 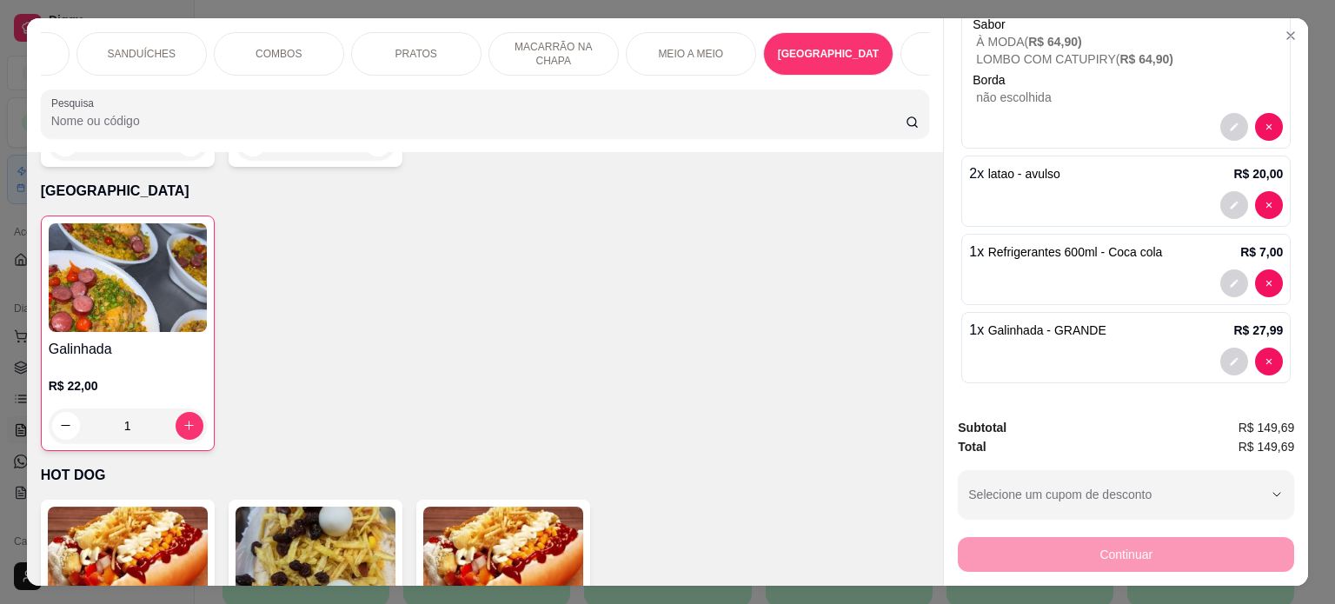 What do you see at coordinates (1129, 59) in the screenshot?
I see `p: LOMBO COM CATUPIRY (` at bounding box center [1129, 59].